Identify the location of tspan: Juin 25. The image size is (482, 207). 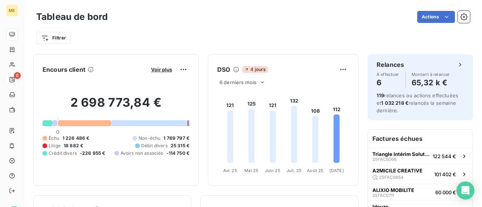
(272, 171).